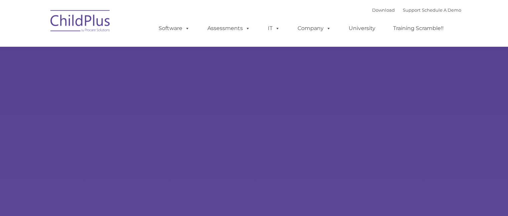  What do you see at coordinates (174, 28) in the screenshot?
I see `a: Software` at bounding box center [174, 28].